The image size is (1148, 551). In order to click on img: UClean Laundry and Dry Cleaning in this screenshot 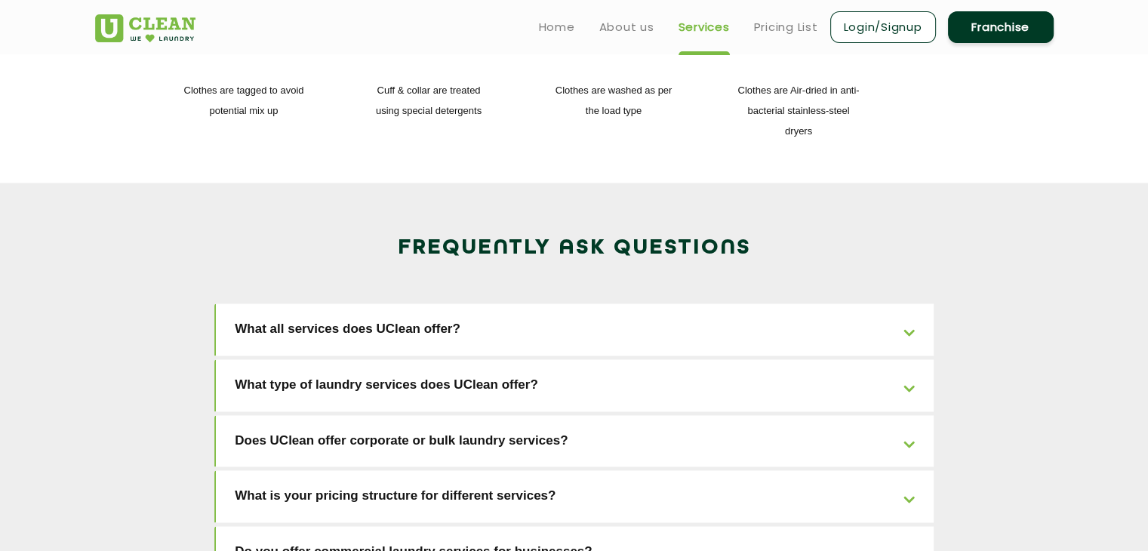, I will do `click(145, 28)`.